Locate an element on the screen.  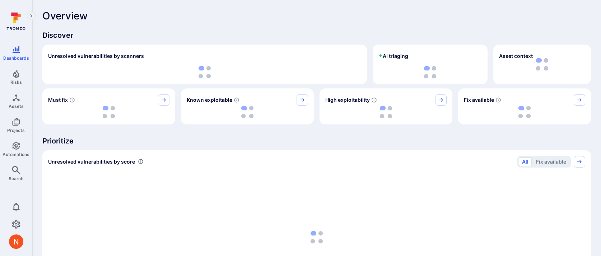
span: Fix available is located at coordinates (479, 100).